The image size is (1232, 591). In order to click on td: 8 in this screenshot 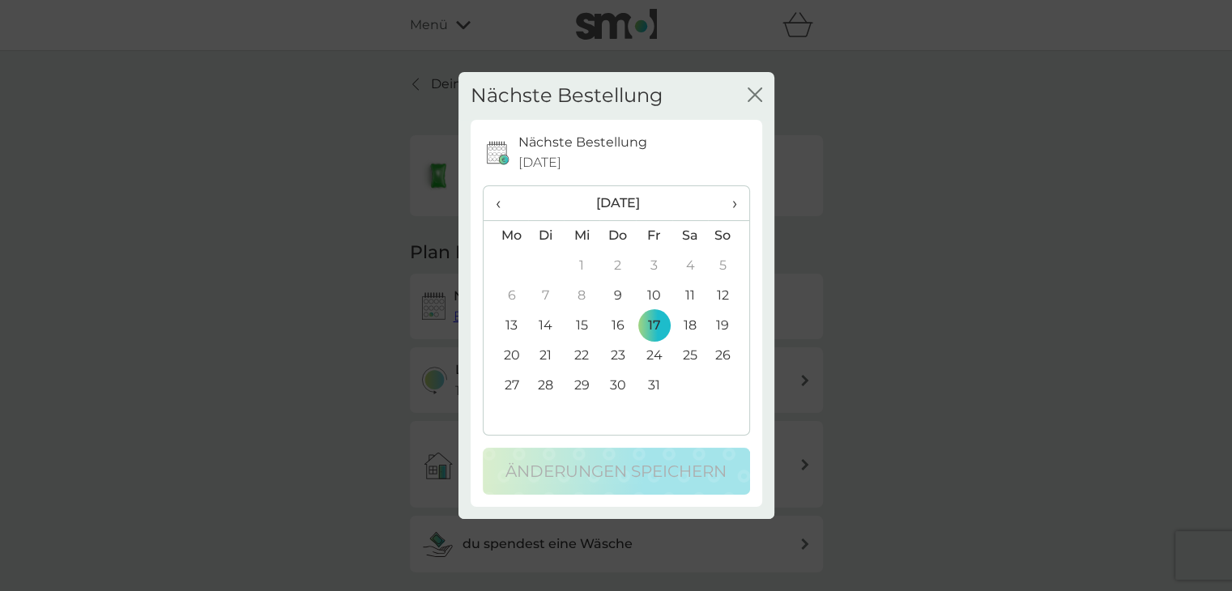, I will do `click(582, 296)`.